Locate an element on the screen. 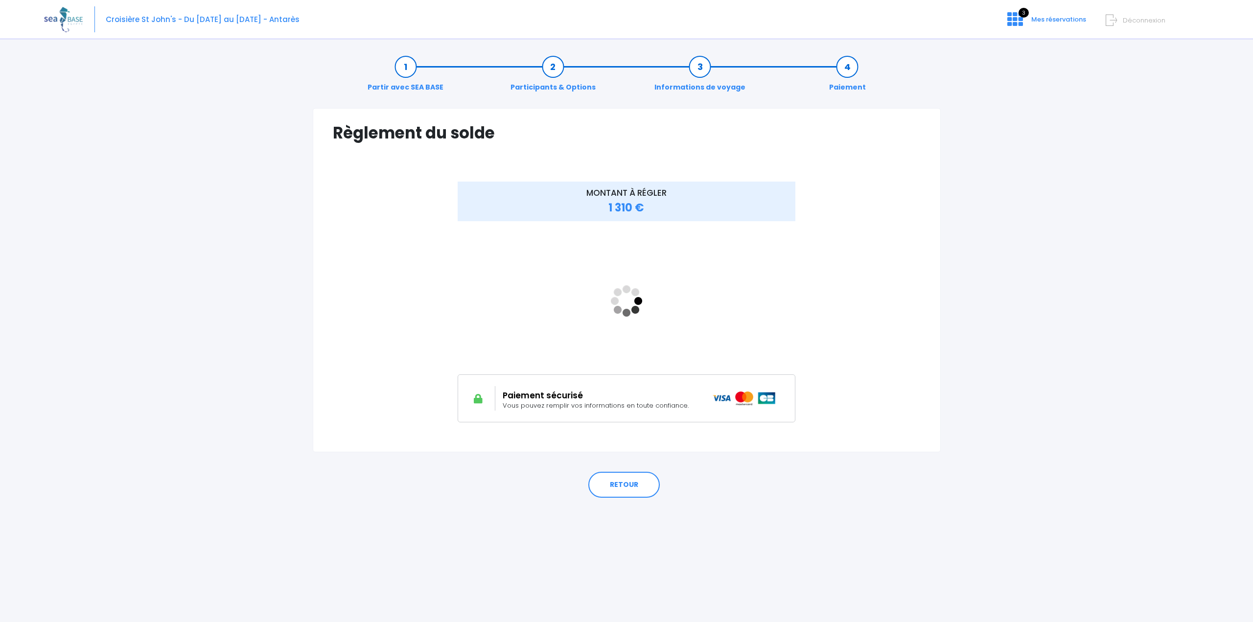  h1: Règlement du solde is located at coordinates (626, 133).